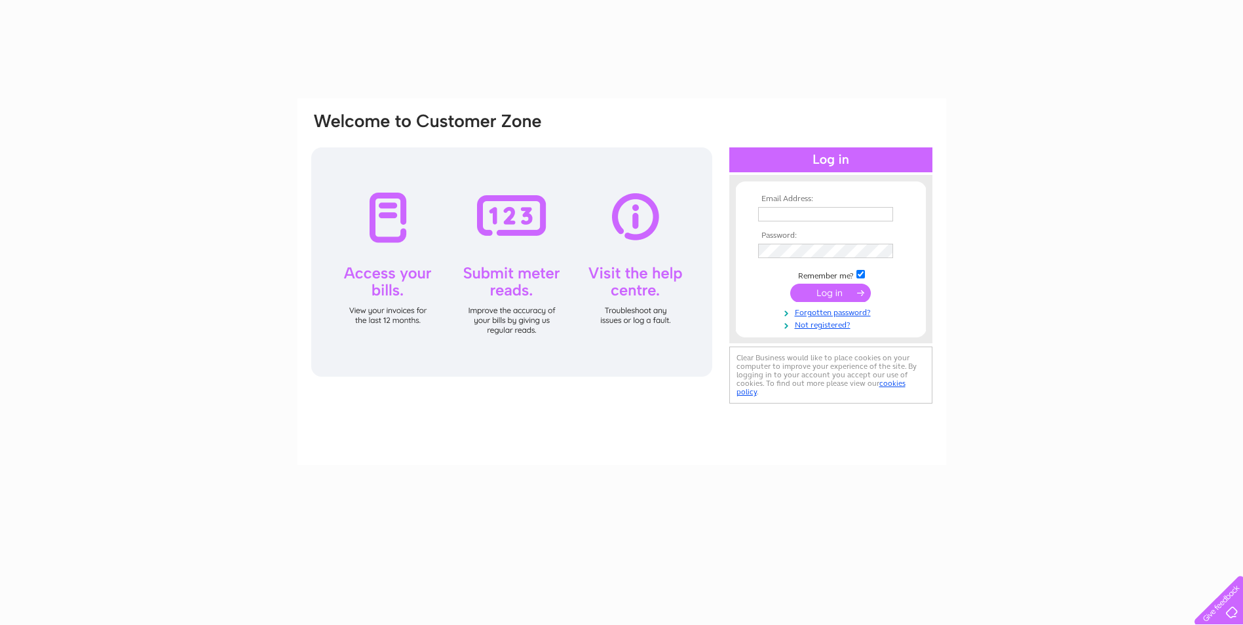 Image resolution: width=1243 pixels, height=625 pixels. I want to click on td: Remember me?, so click(831, 275).